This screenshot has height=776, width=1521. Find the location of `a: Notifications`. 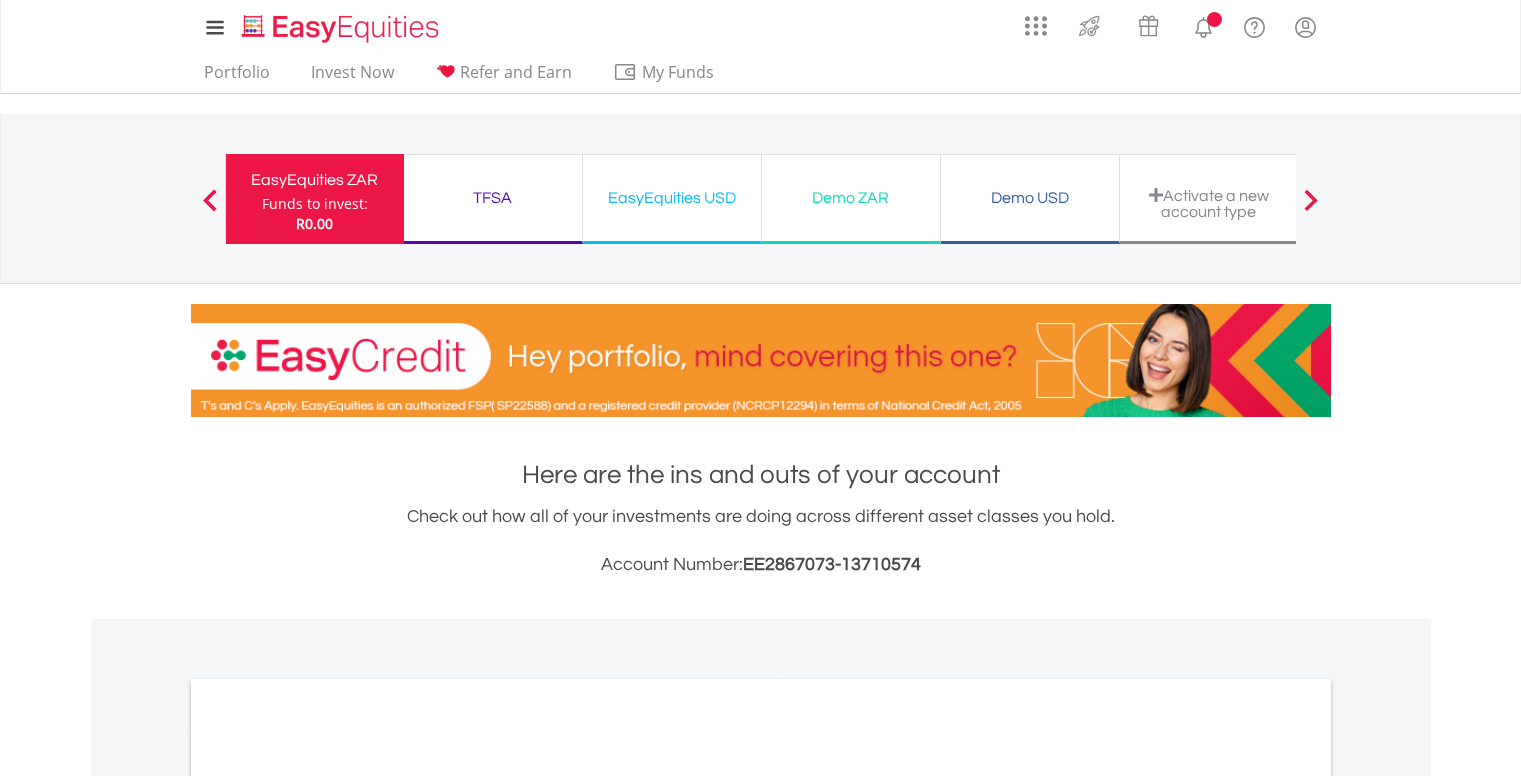

a: Notifications is located at coordinates (1203, 25).